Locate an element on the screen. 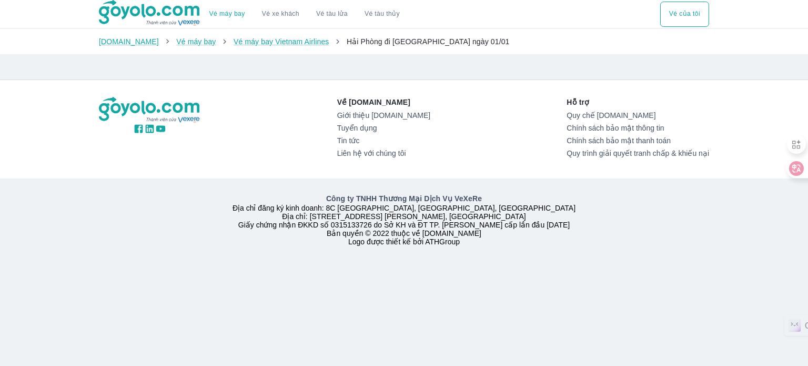 The image size is (808, 366). img: logo is located at coordinates (150, 110).